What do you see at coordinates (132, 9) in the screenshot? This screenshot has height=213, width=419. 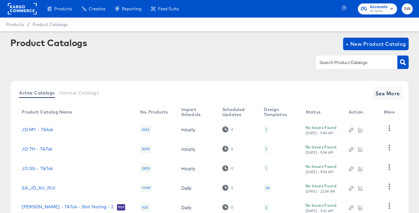 I see `span: Reporting` at bounding box center [132, 9].